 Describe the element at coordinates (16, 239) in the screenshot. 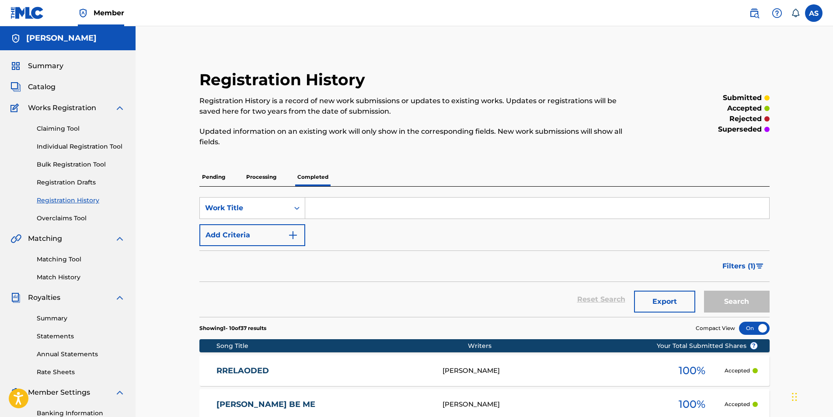

I see `img: Matching` at that location.